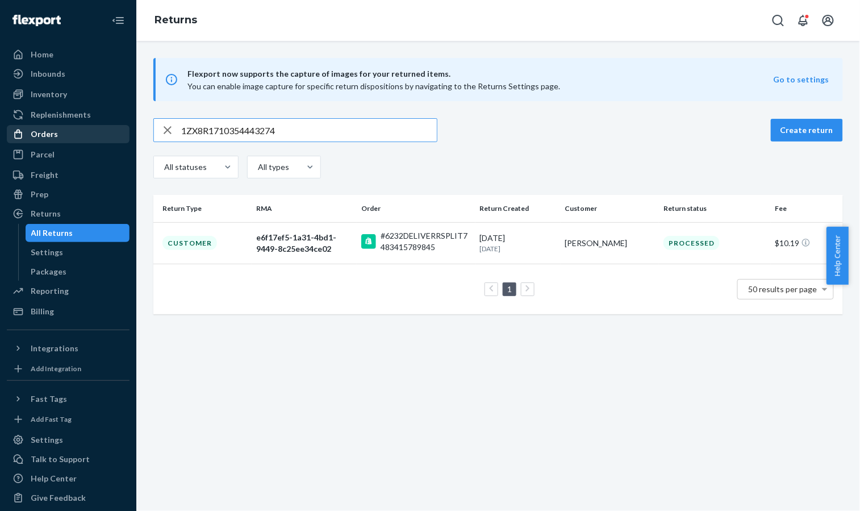  What do you see at coordinates (68, 55) in the screenshot?
I see `a: Home` at bounding box center [68, 55].